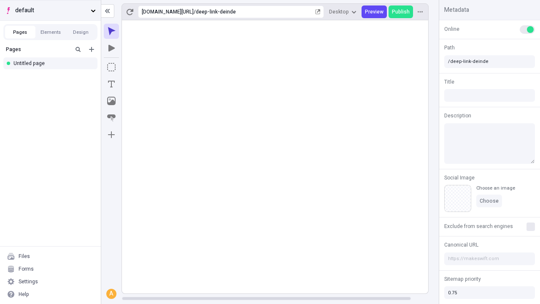  What do you see at coordinates (52, 63) in the screenshot?
I see `div: Untitled page` at bounding box center [52, 63].